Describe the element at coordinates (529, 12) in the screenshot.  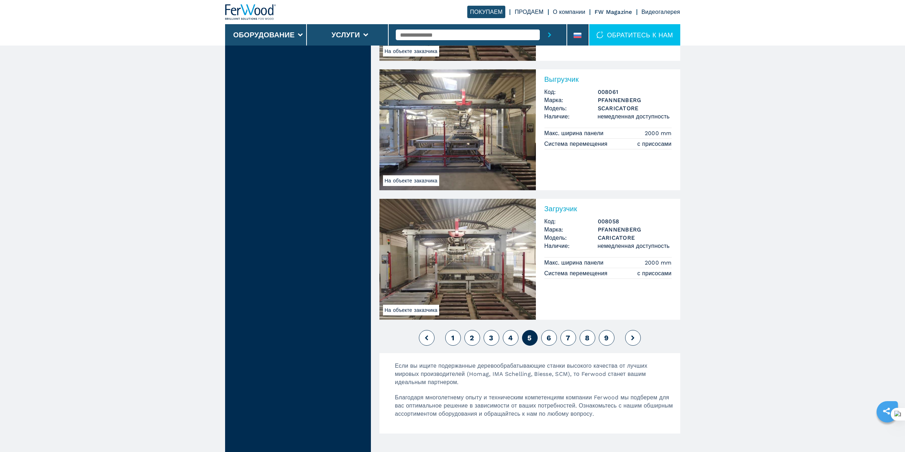
I see `a: ПРОДАЕМ` at that location.